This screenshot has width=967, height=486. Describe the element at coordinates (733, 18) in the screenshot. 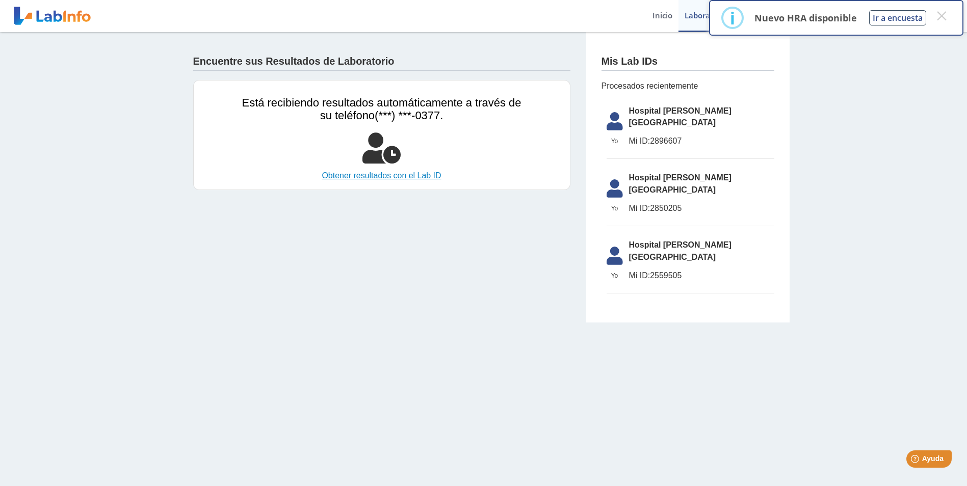

I see `div: i` at that location.